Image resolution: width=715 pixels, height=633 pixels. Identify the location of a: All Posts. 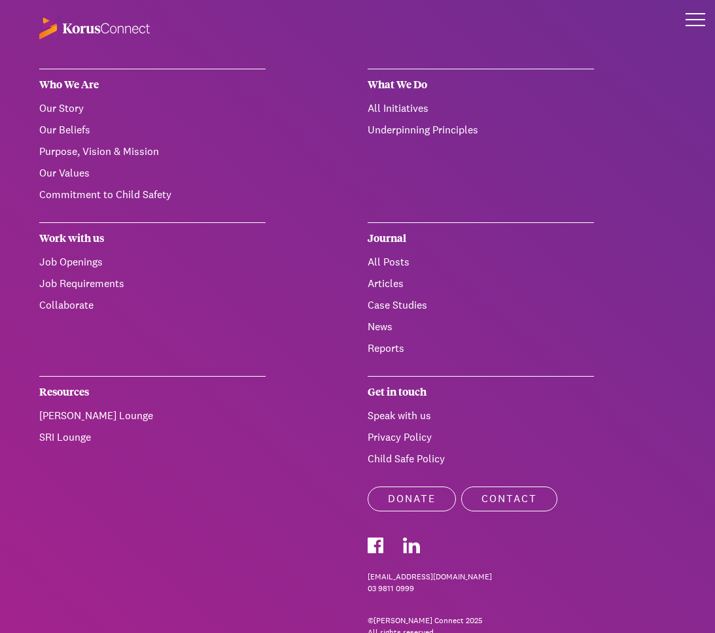
(389, 262).